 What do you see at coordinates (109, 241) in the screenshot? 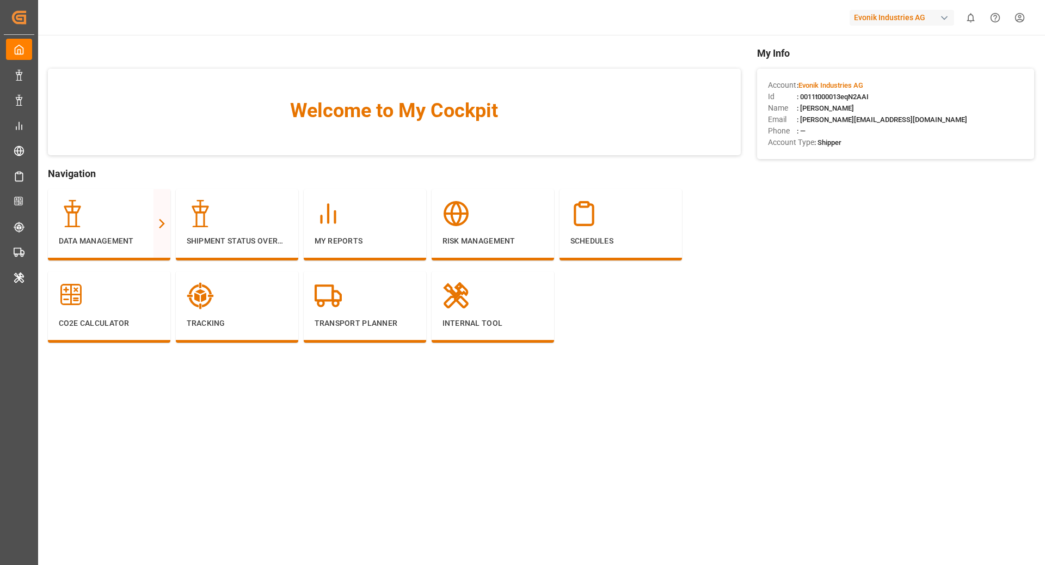
I see `p: Data Management` at bounding box center [109, 241].